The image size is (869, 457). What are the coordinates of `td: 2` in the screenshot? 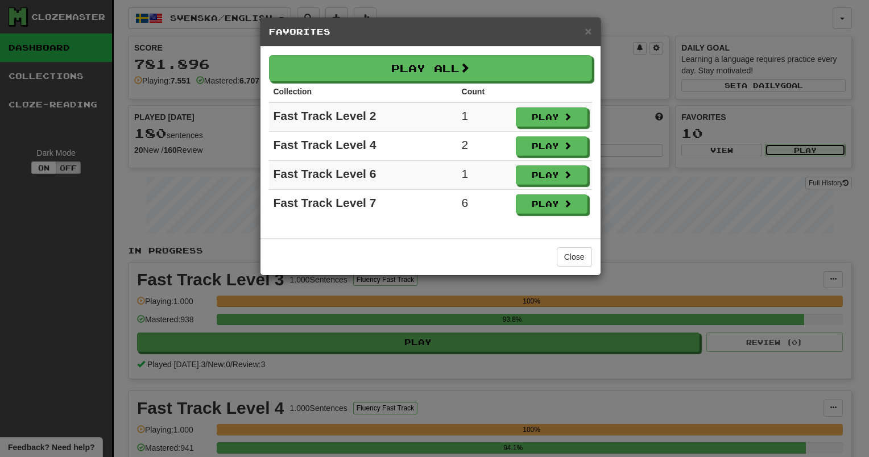 It's located at (484, 146).